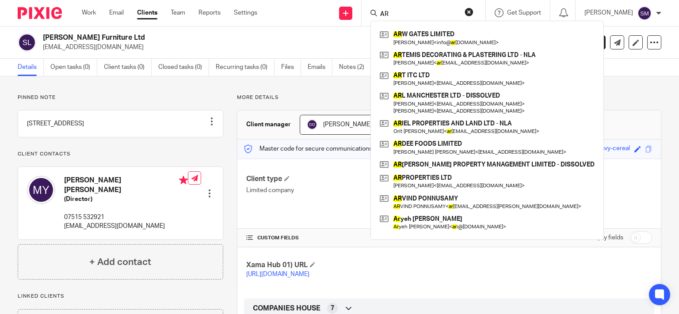 Image resolution: width=679 pixels, height=314 pixels. What do you see at coordinates (120, 154) in the screenshot?
I see `p: Client contacts` at bounding box center [120, 154].